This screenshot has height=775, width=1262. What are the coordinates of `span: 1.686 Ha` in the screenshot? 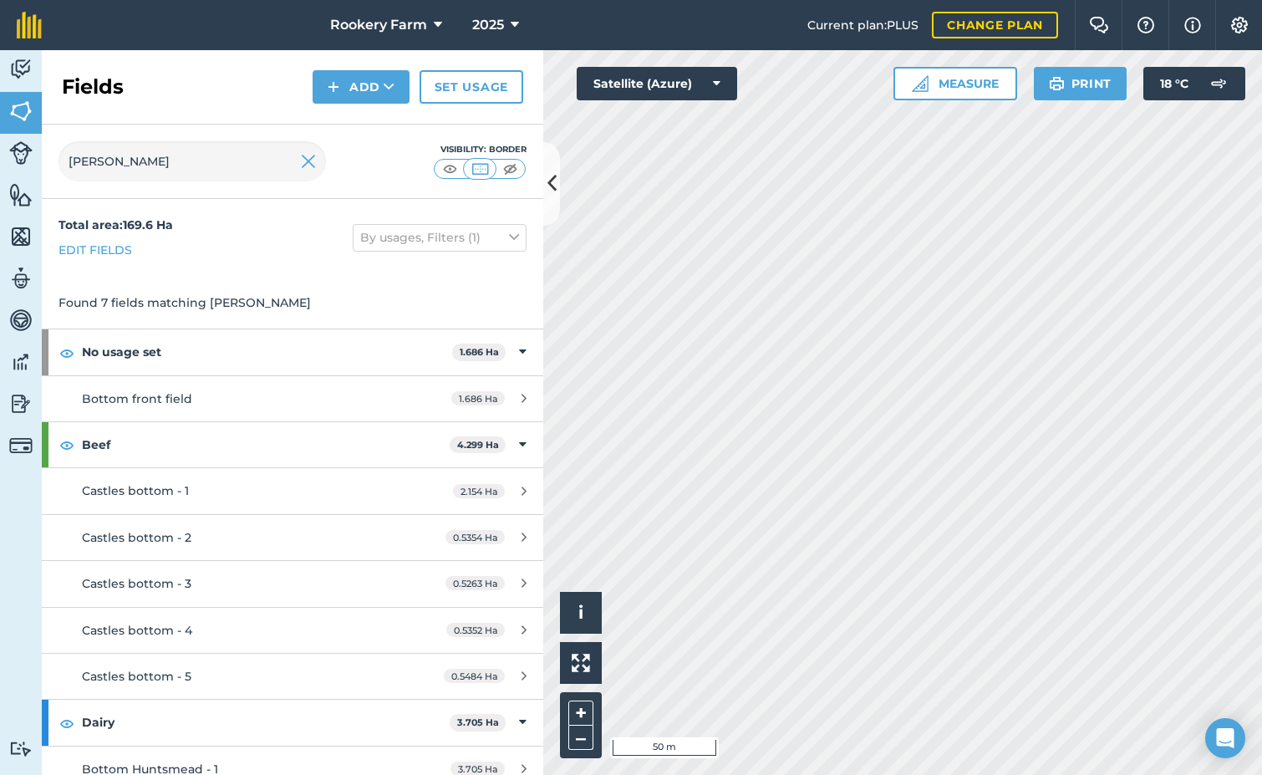 It's located at (478, 398).